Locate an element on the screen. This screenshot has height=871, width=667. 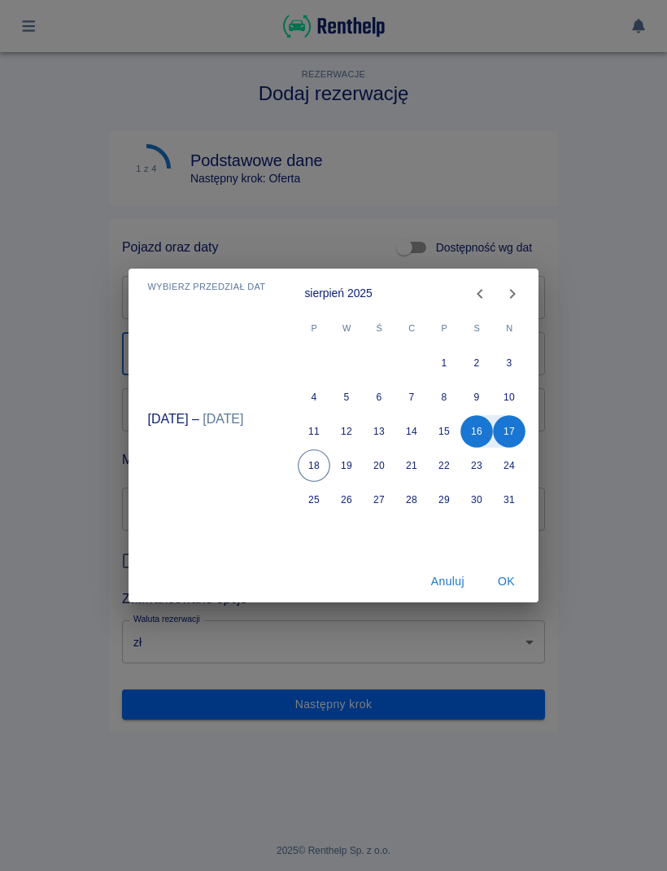
button: 10 is located at coordinates (510, 397).